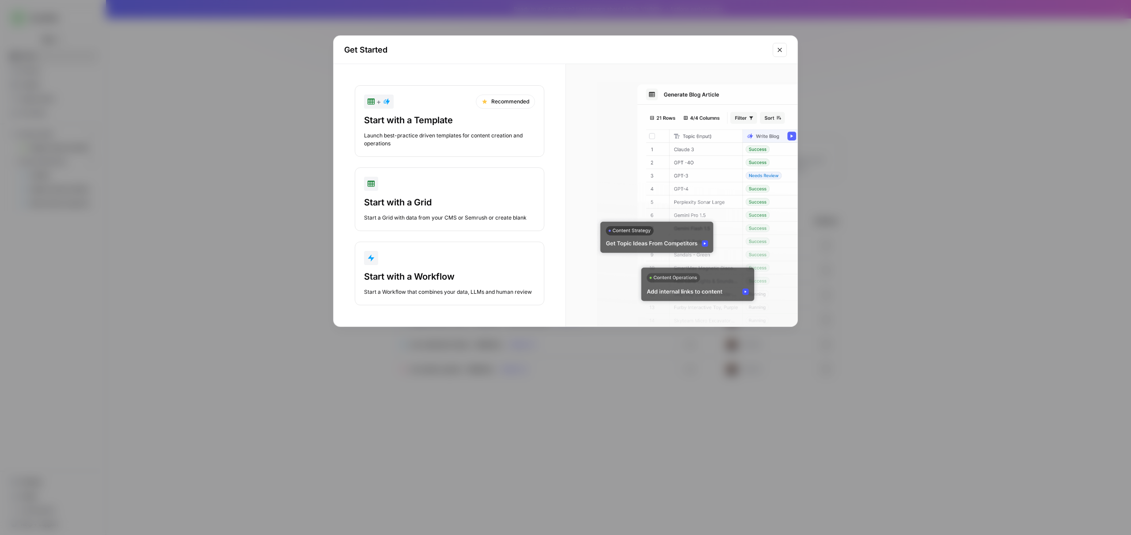 The image size is (1131, 535). What do you see at coordinates (449, 121) in the screenshot?
I see `button: +RecommendedStart with a TemplateLaunch best-practice driven templates for content creation and o...` at bounding box center [449, 121].